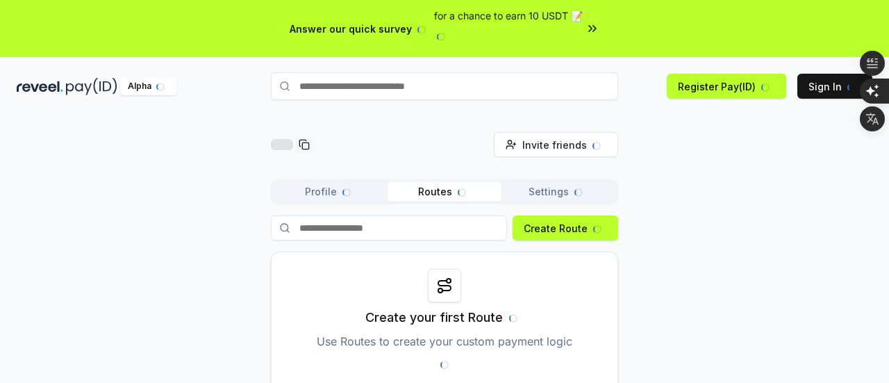 The height and width of the screenshot is (383, 889). Describe the element at coordinates (549, 191) in the screenshot. I see `monica-translate-origin-text: Settings` at that location.